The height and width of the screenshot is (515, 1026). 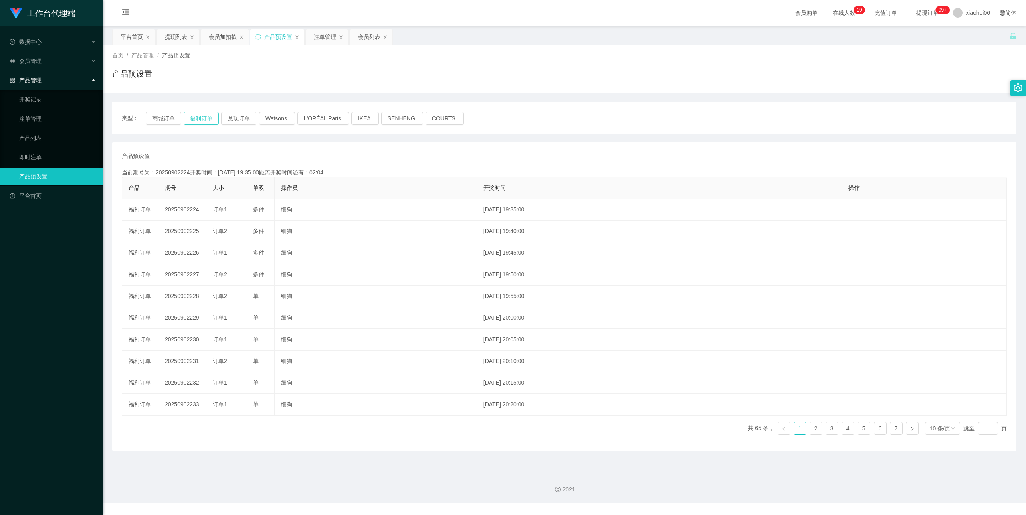 I want to click on i: 图标: table, so click(x=12, y=61).